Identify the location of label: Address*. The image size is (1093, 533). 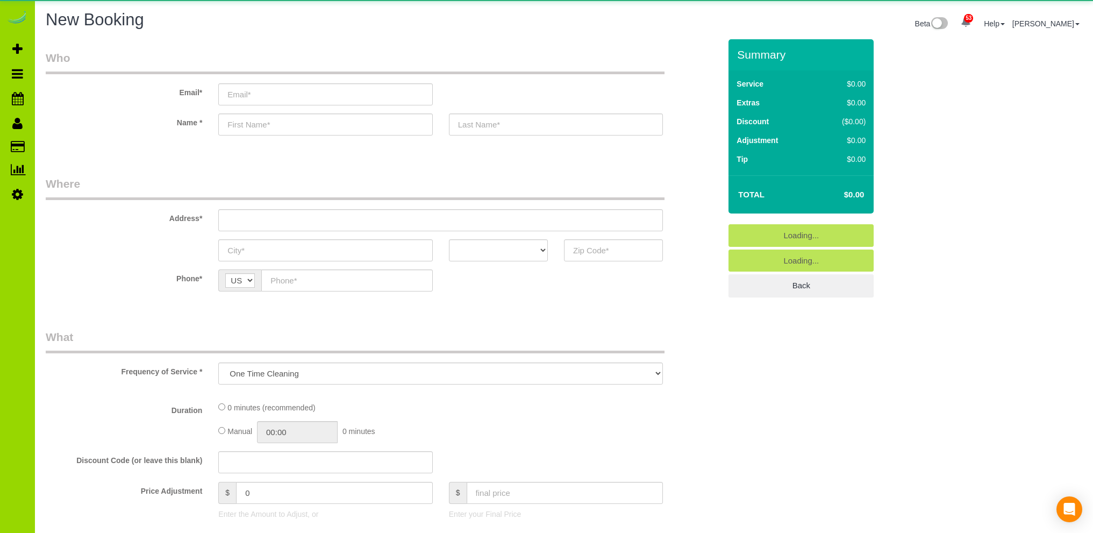
(124, 216).